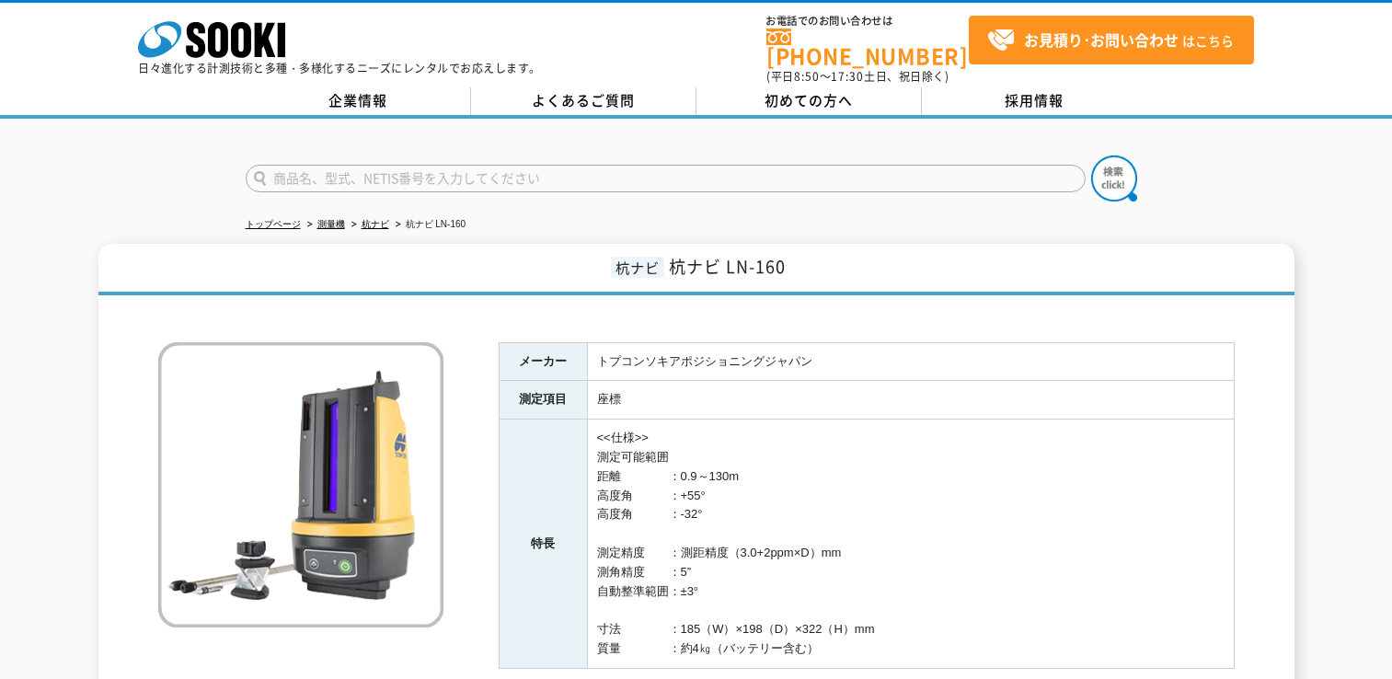 This screenshot has height=679, width=1392. Describe the element at coordinates (543, 361) in the screenshot. I see `th: メーカー` at that location.